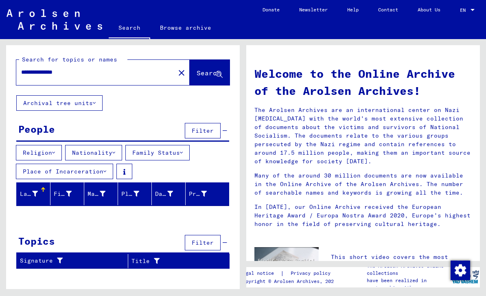 Image resolution: width=486 pixels, height=296 pixels. Describe the element at coordinates (135, 194) in the screenshot. I see `mat-header-cell: Place of Birth` at that location.